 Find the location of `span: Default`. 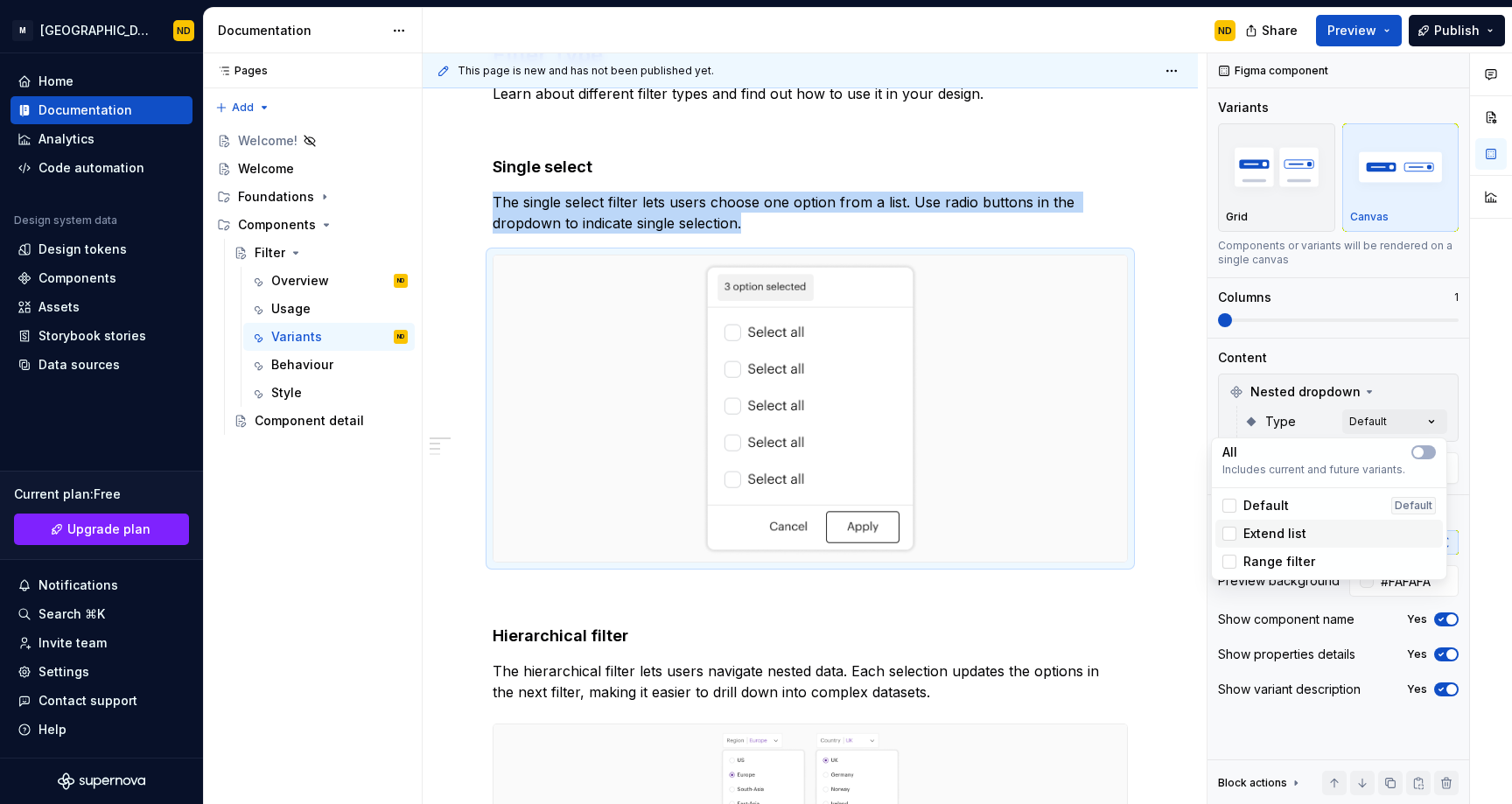

span: Default is located at coordinates (1266, 506).